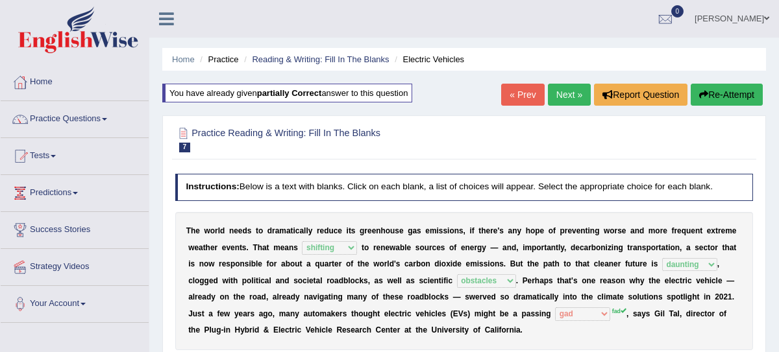  What do you see at coordinates (212, 186) in the screenshot?
I see `b: Instructions:` at bounding box center [212, 186].